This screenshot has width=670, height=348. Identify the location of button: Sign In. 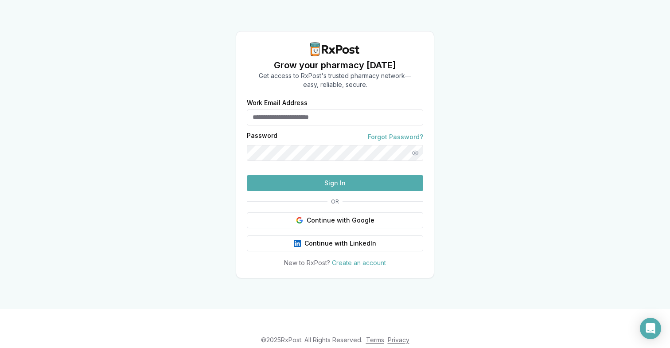
(335, 183).